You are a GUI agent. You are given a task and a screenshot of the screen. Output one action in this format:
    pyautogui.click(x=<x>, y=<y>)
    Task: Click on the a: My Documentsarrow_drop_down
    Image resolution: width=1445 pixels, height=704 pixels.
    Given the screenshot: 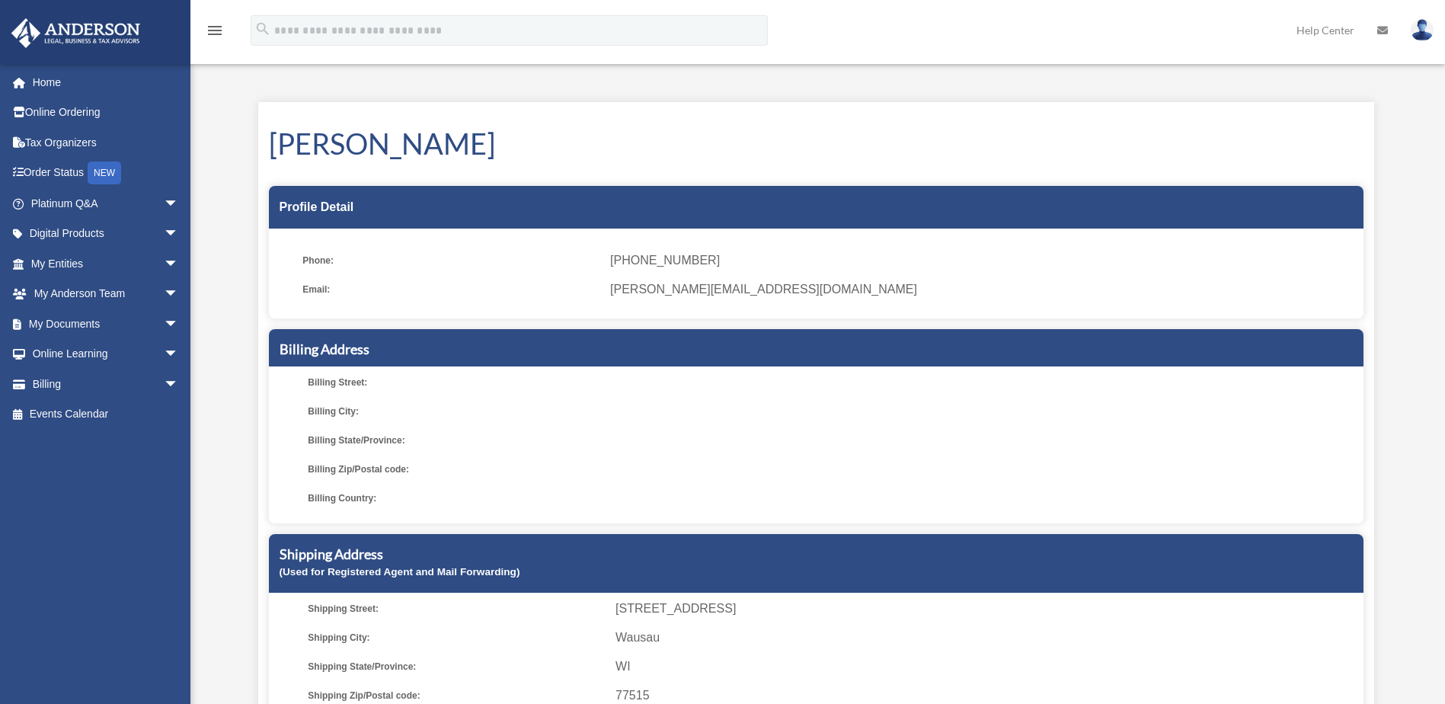 What is the action you would take?
    pyautogui.click(x=106, y=324)
    